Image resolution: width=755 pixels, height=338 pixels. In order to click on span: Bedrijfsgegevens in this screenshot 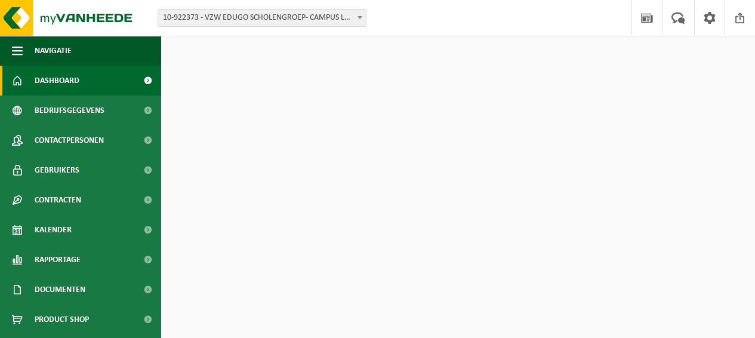, I will do `click(69, 110)`.